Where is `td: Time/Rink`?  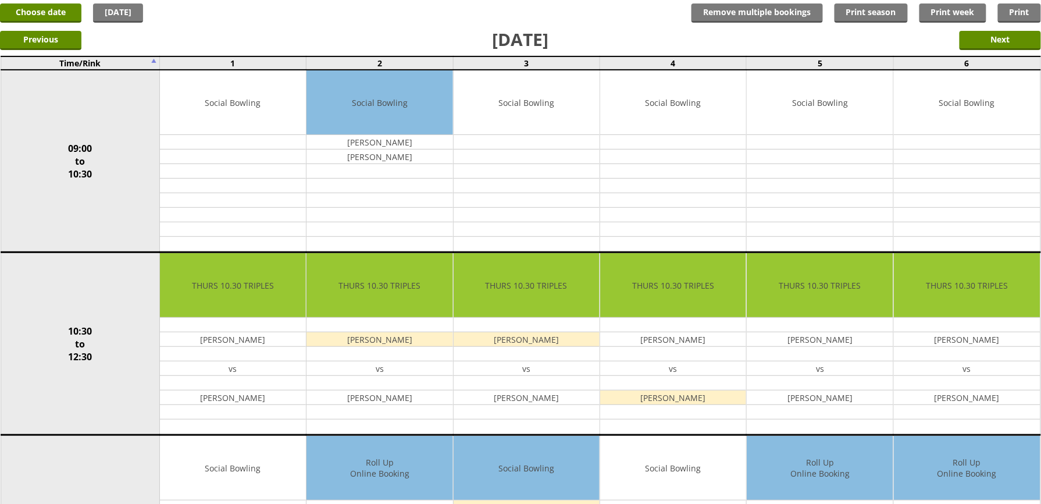
td: Time/Rink is located at coordinates (80, 63).